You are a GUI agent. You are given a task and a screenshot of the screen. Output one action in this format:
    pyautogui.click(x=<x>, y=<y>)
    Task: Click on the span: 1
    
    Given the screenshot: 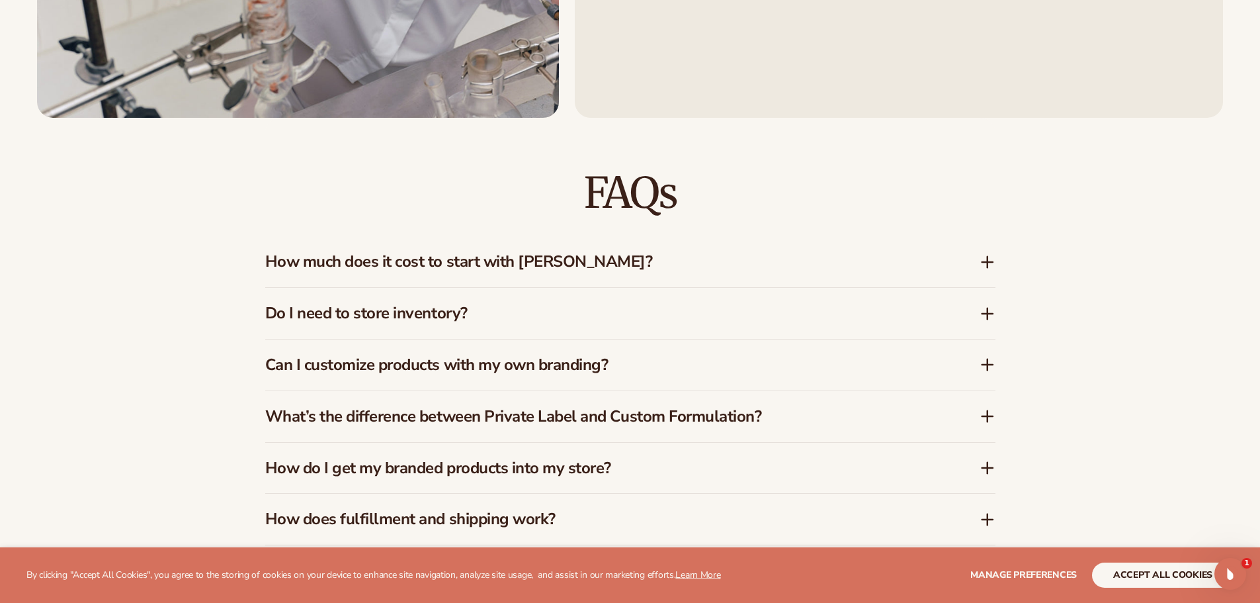 What is the action you would take?
    pyautogui.click(x=1247, y=563)
    